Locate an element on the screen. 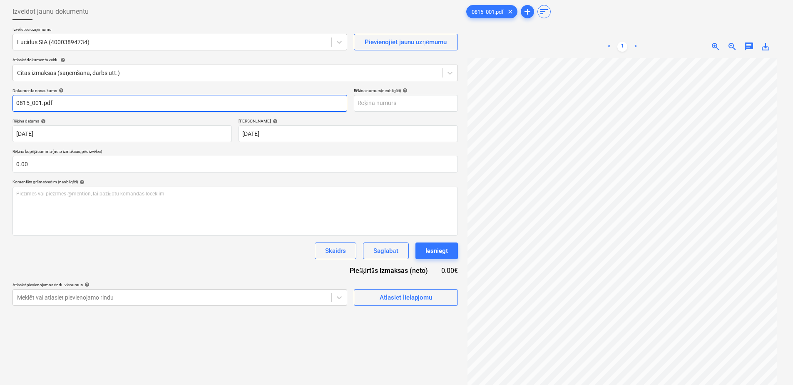 This screenshot has width=793, height=385. p: Izvēlieties uzņēmumu is located at coordinates (180, 30).